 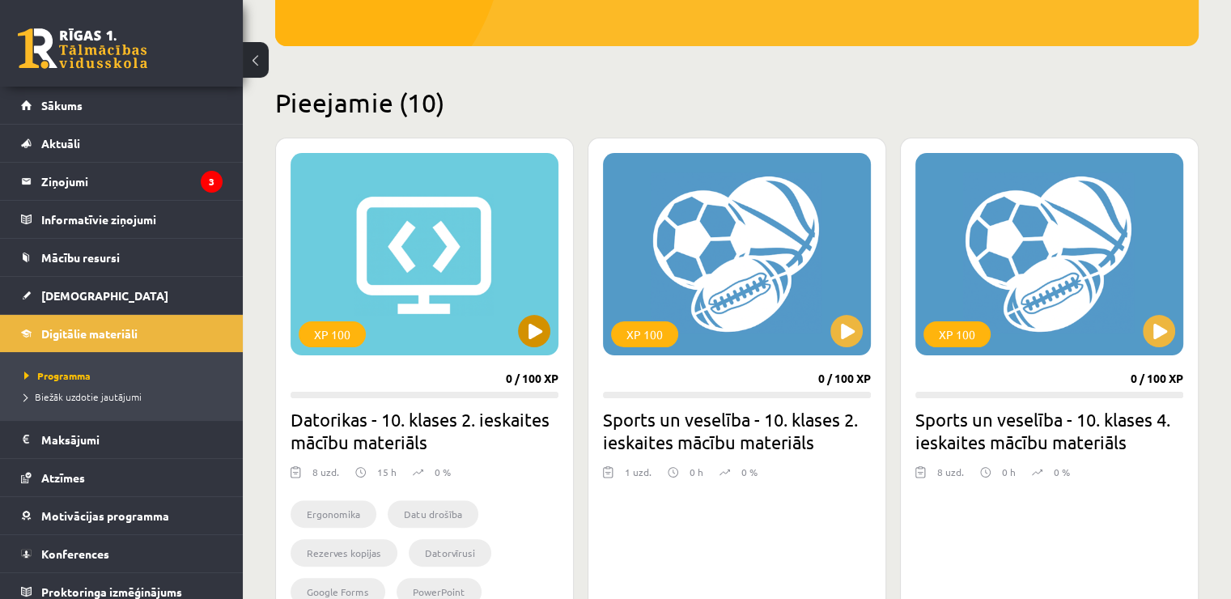 I want to click on a: Ziņojumi3, so click(x=121, y=181).